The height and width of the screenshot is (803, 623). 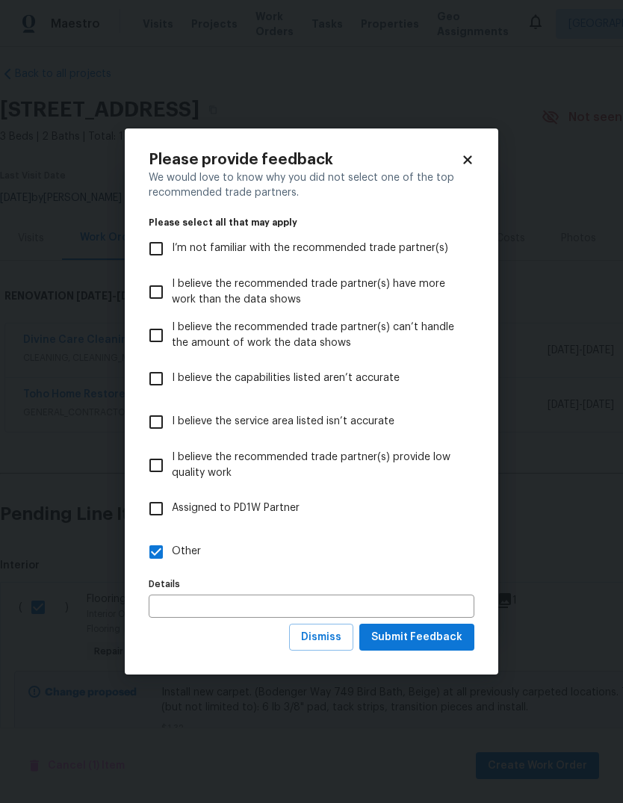 I want to click on span: I believe the capabilities listed aren’t accurate, so click(x=285, y=378).